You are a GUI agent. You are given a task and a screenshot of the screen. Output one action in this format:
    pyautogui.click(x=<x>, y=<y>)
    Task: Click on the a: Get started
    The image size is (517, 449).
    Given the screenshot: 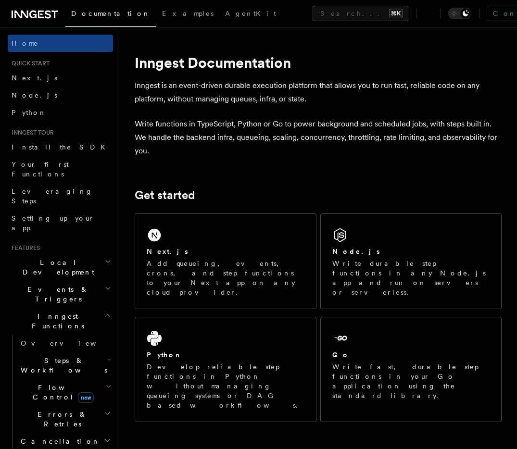 What is the action you would take?
    pyautogui.click(x=164, y=195)
    